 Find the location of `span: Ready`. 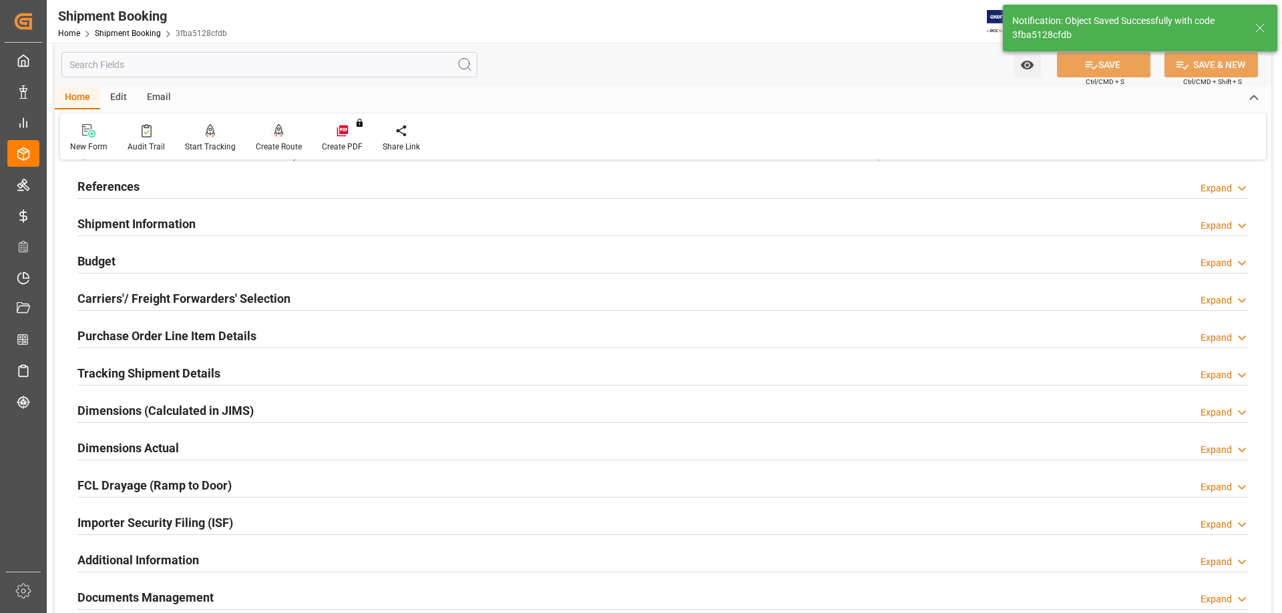

span: Ready is located at coordinates (286, 157).